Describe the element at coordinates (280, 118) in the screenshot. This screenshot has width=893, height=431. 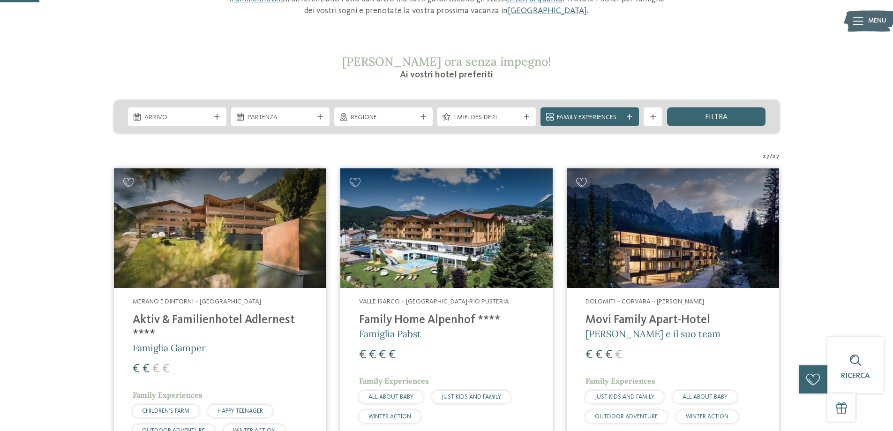
I see `span: Partenza` at that location.